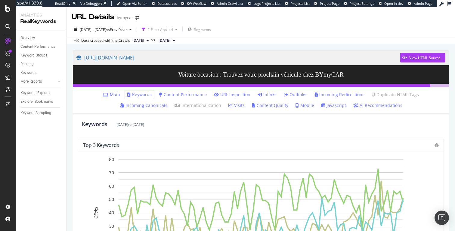 The image size is (455, 231). I want to click on a: Explorer Bookmarks, so click(41, 102).